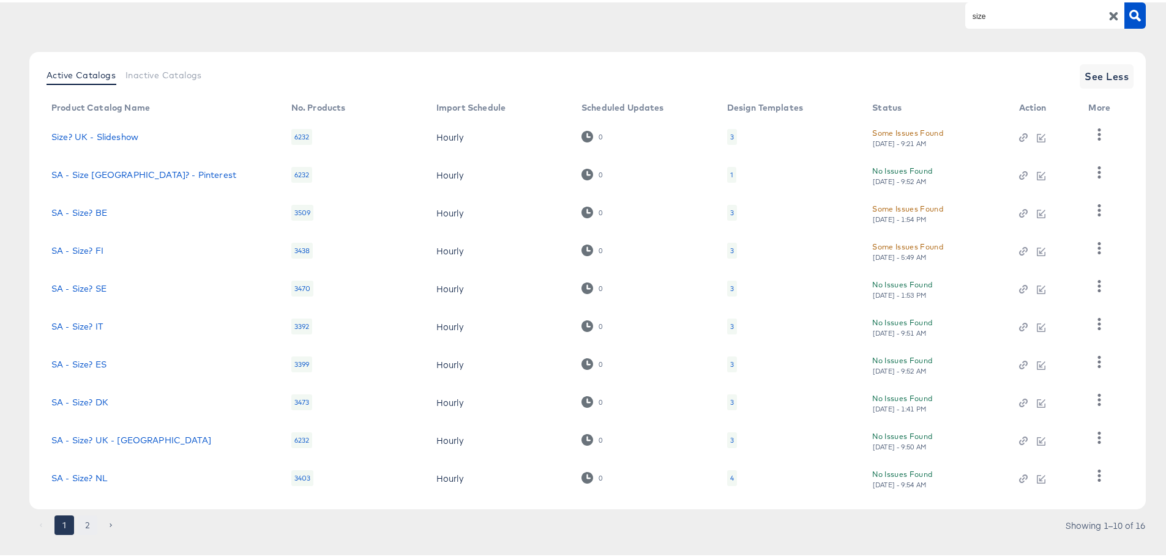 The height and width of the screenshot is (557, 1166). I want to click on a: SA - Size? DK, so click(80, 400).